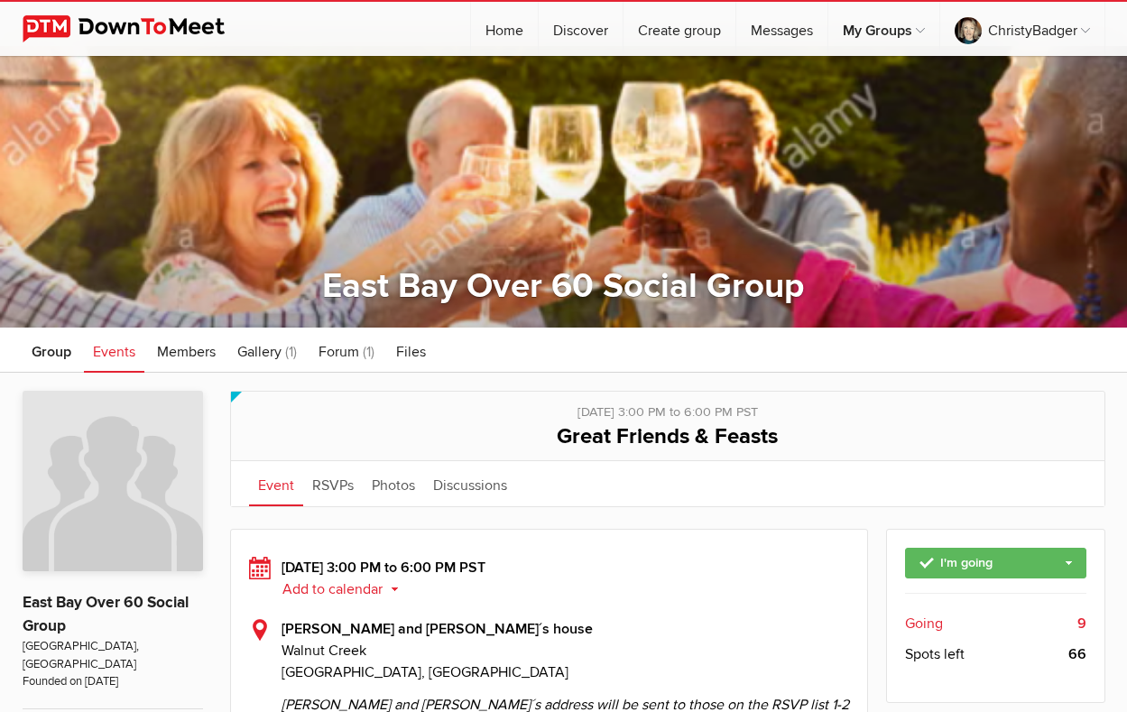 This screenshot has width=1127, height=712. What do you see at coordinates (410, 350) in the screenshot?
I see `a: Files` at bounding box center [410, 350].